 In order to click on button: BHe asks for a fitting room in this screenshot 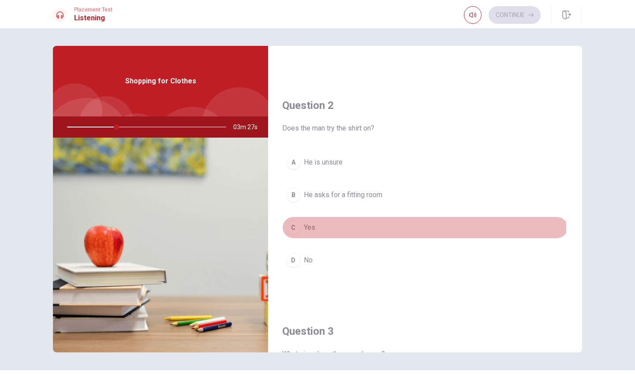, I will do `click(425, 195)`.